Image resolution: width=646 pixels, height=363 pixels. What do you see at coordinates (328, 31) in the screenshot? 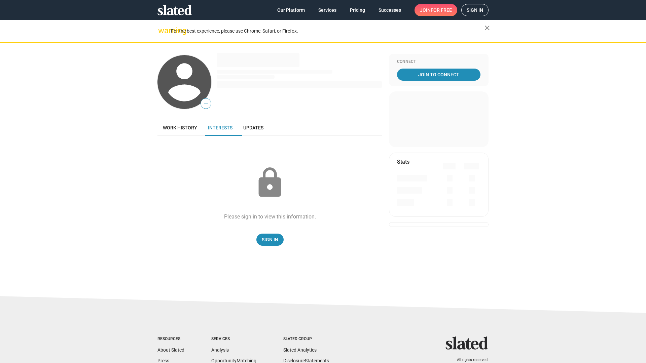
I see `div: For the best experience, please use Chrome, Safari, or Firefox.` at bounding box center [328, 31].